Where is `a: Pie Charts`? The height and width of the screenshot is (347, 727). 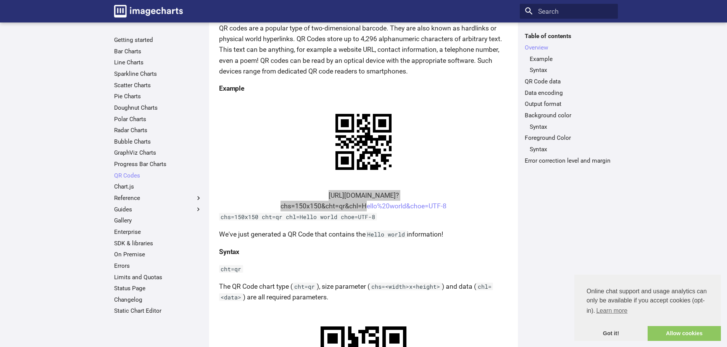 a: Pie Charts is located at coordinates (158, 97).